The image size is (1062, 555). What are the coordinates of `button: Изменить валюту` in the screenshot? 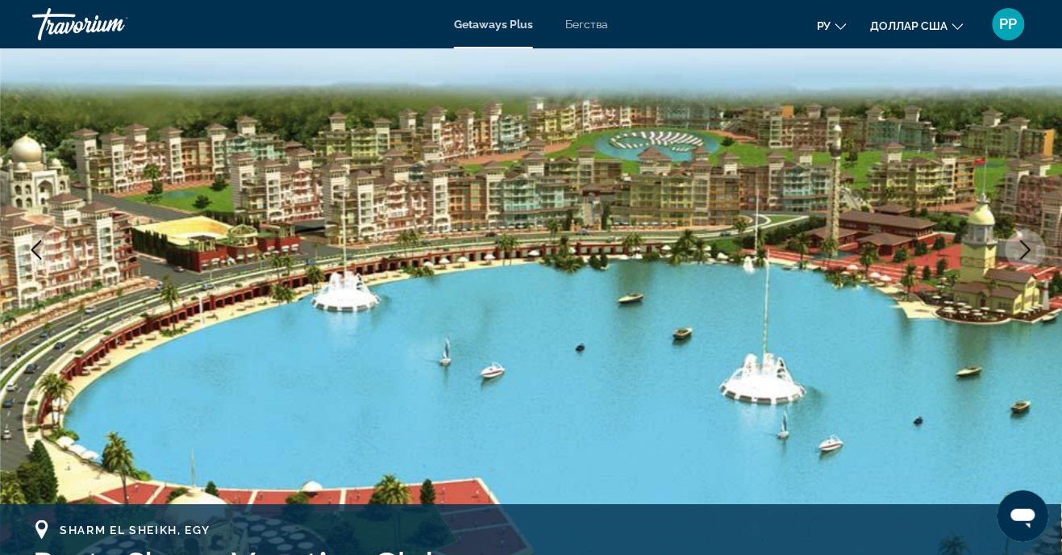 It's located at (917, 25).